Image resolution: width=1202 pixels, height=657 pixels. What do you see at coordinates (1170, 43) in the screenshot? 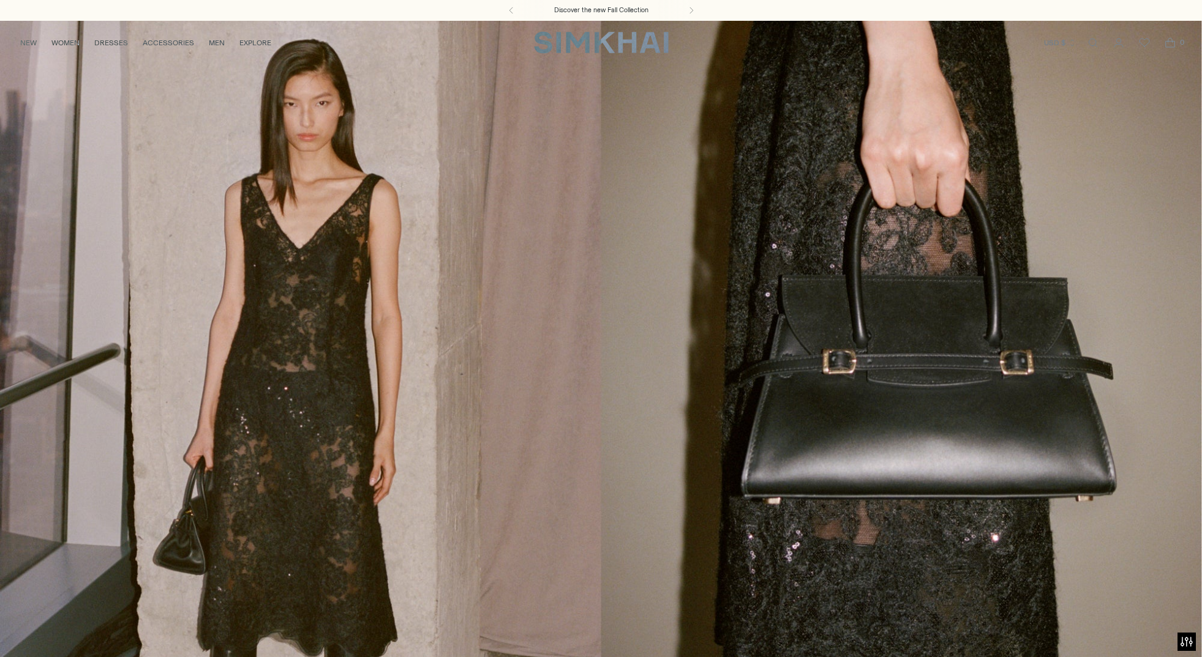
I see `a: Open cart modal` at bounding box center [1170, 43].